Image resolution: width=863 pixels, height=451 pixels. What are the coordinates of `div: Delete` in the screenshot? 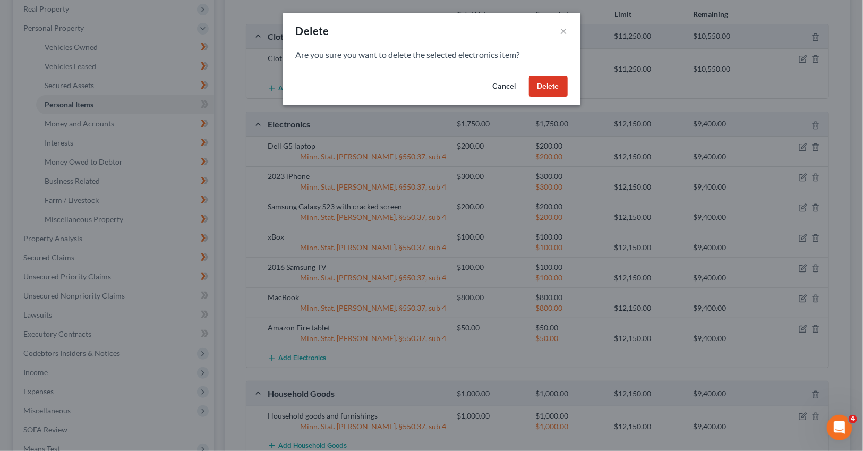 It's located at (312, 31).